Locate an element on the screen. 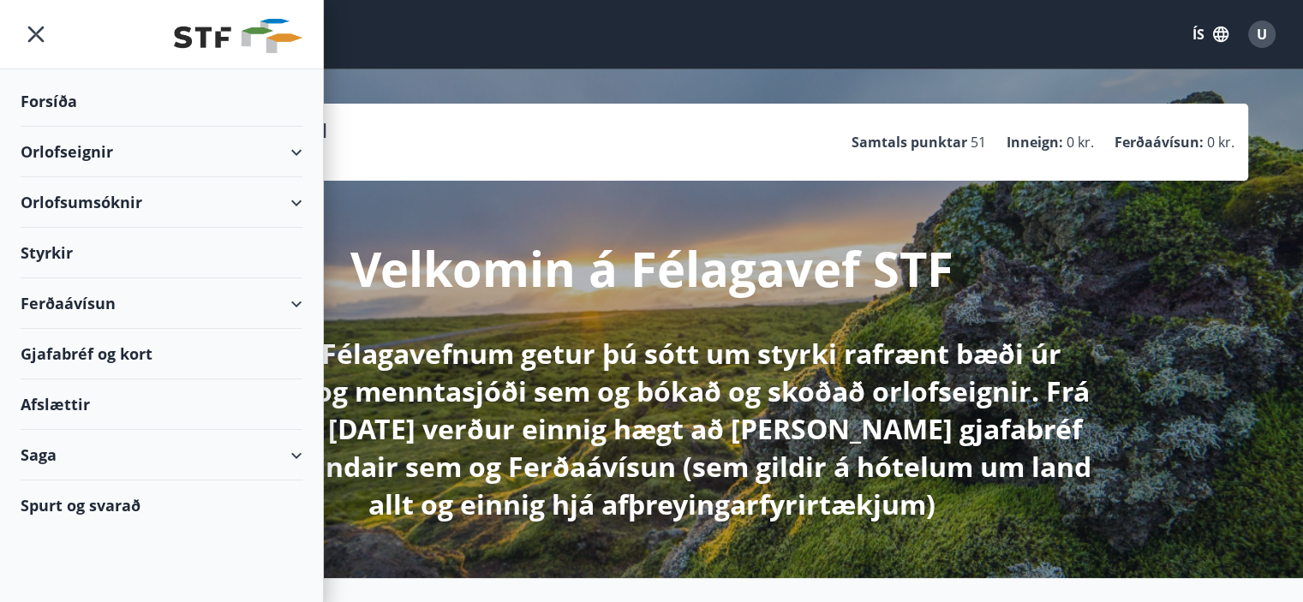 The width and height of the screenshot is (1303, 602). img: union_logo is located at coordinates (238, 36).